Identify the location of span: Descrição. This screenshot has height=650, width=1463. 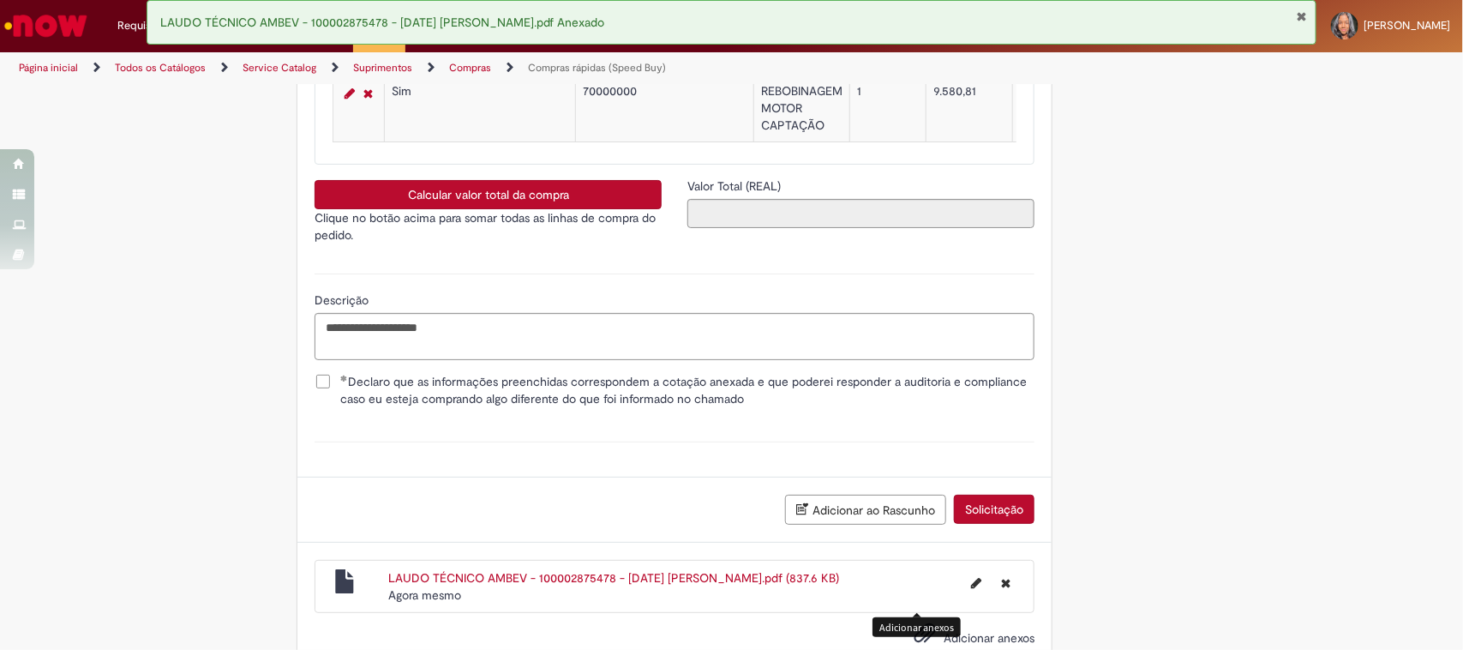
(343, 300).